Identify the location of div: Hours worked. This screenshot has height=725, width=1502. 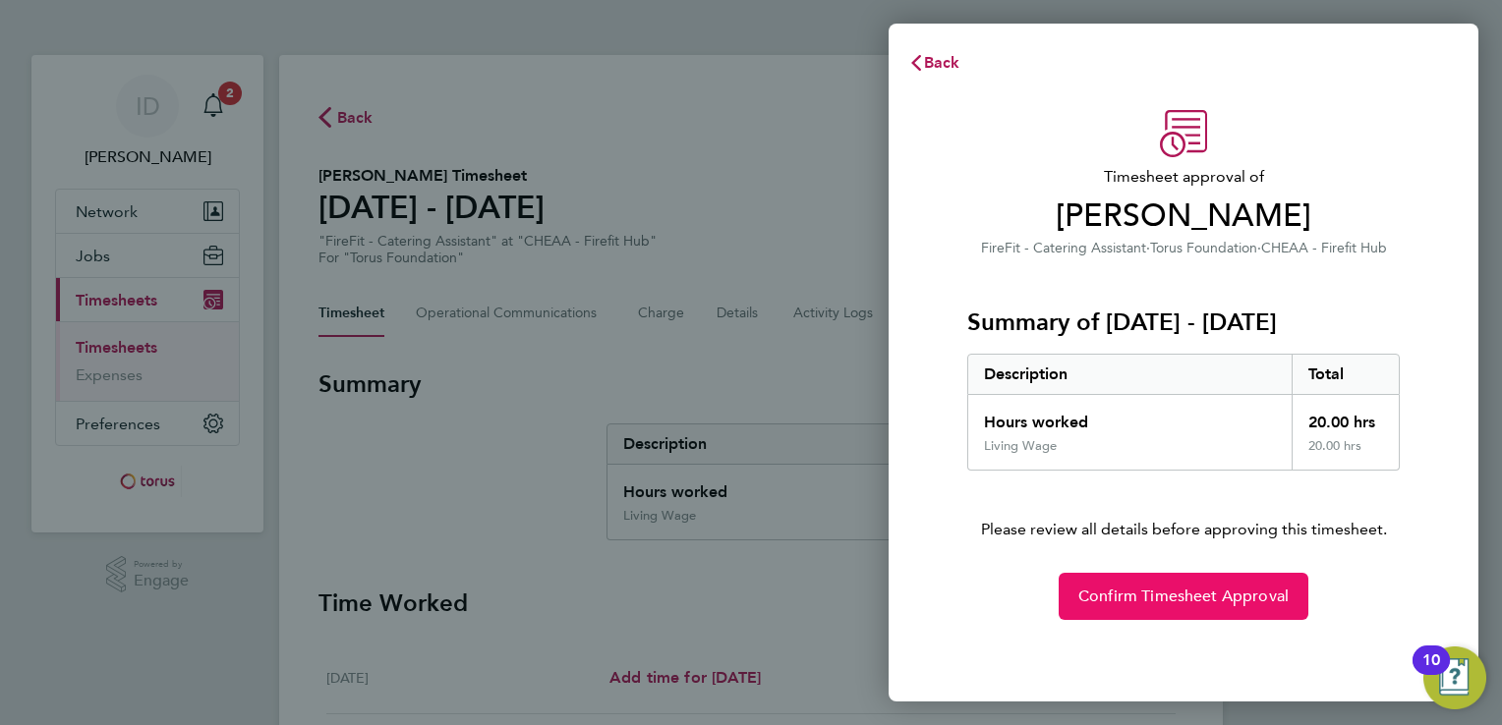
(1129, 417).